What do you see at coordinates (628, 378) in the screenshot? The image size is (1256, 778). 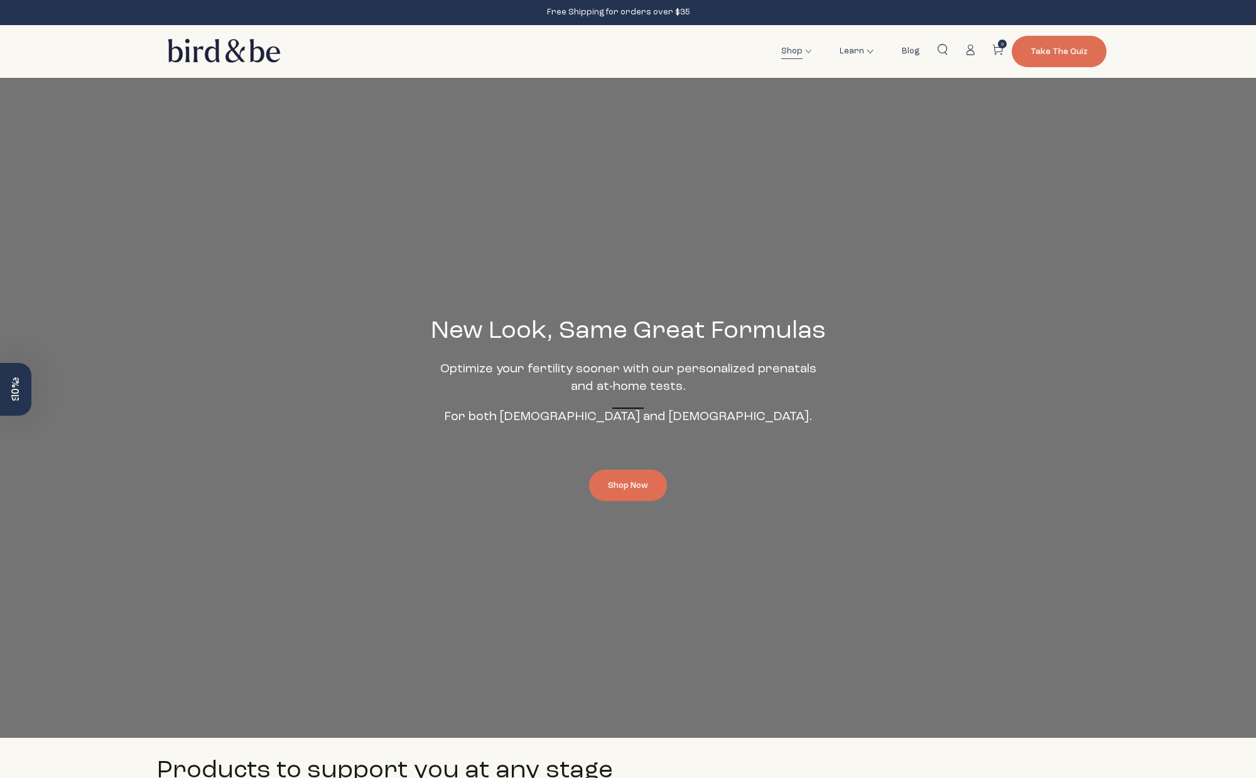 I see `p: Optimize your fertility sooner with our personalized prenatals and at-home tests.` at bounding box center [628, 378].